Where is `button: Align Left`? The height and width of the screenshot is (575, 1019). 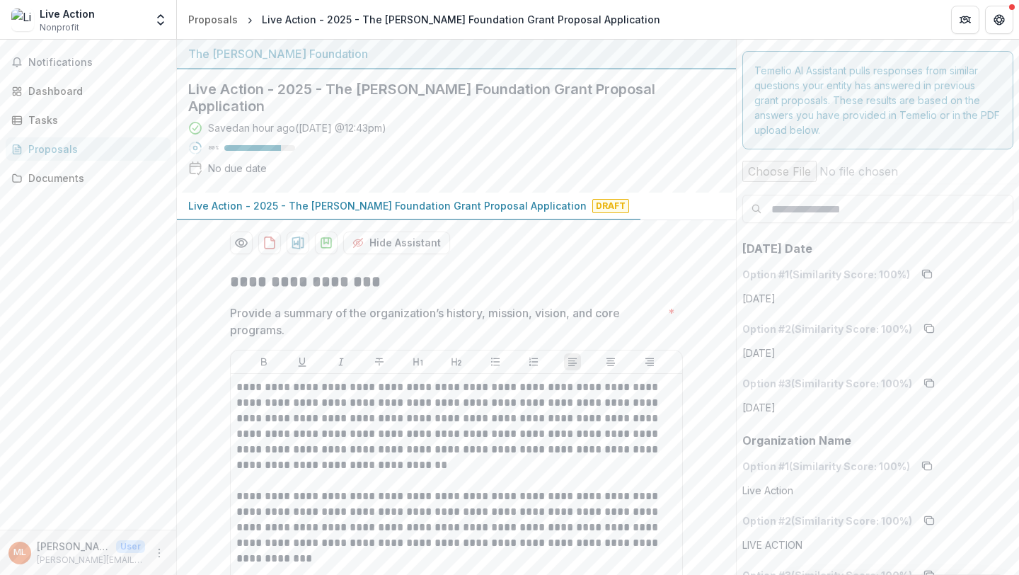
button: Align Left is located at coordinates (573, 362).